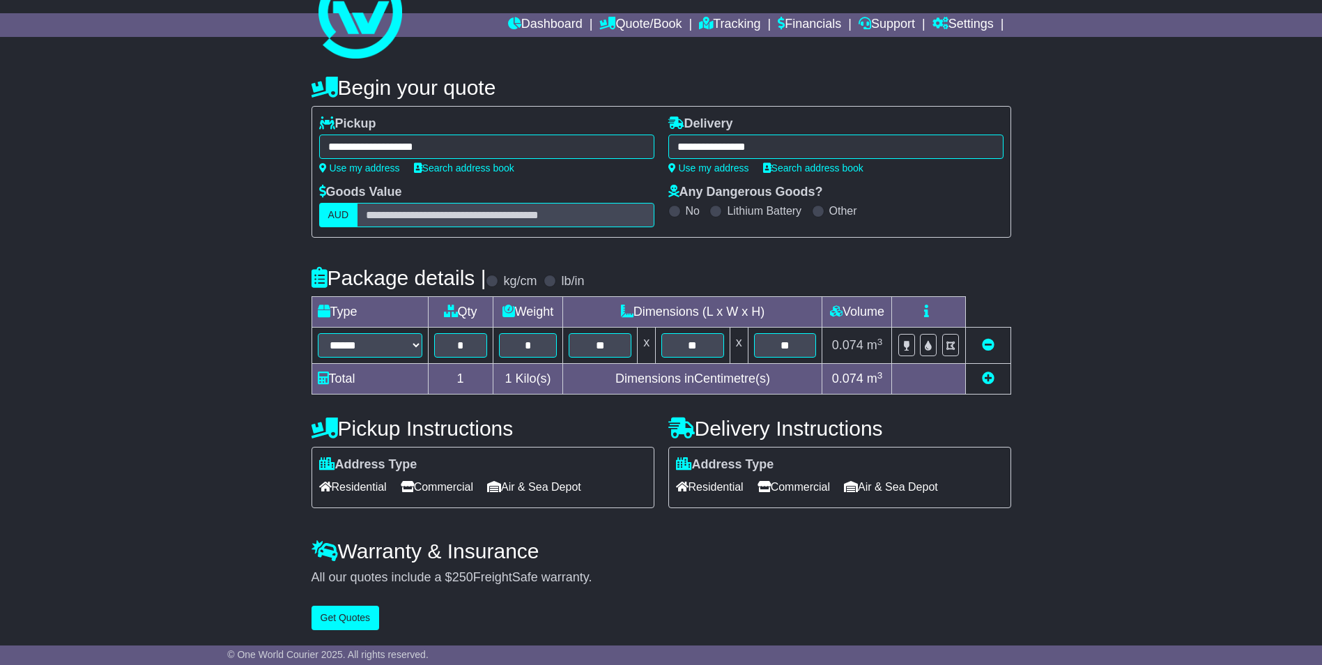  What do you see at coordinates (508, 378) in the screenshot?
I see `span: 1` at bounding box center [508, 378].